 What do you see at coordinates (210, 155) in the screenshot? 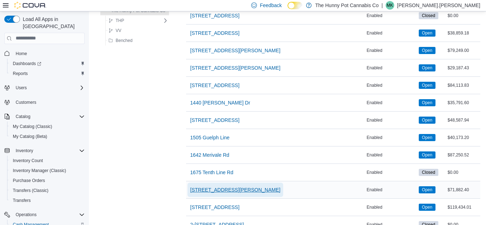
I see `span: 1642 Merivale Rd` at bounding box center [210, 155].